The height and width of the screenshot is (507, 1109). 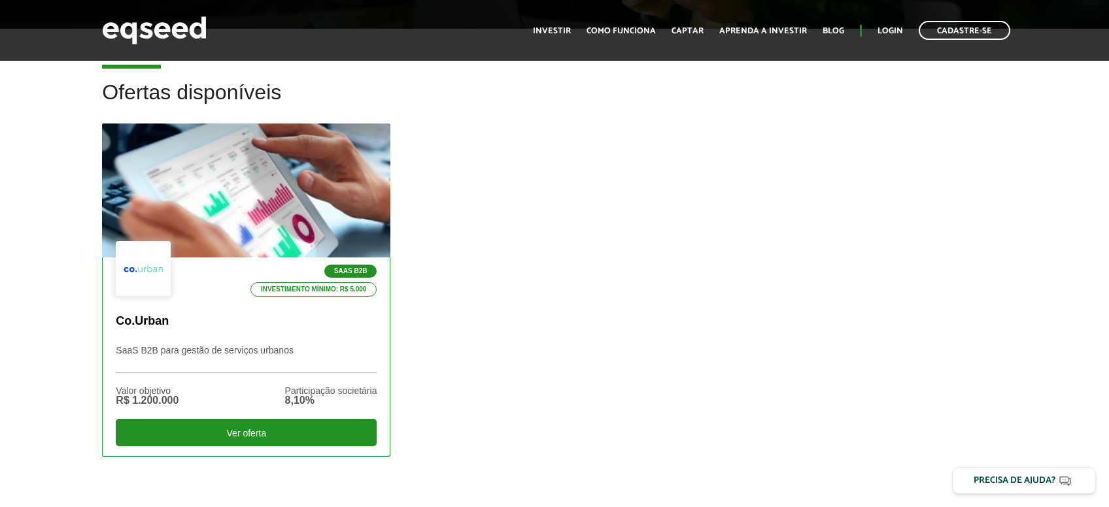 I want to click on a: Investir, so click(x=552, y=31).